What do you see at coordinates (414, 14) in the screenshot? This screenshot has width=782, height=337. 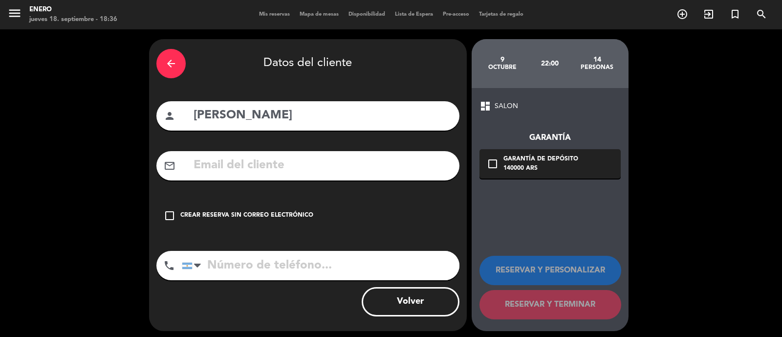 I see `span: Lista de Espera` at bounding box center [414, 14].